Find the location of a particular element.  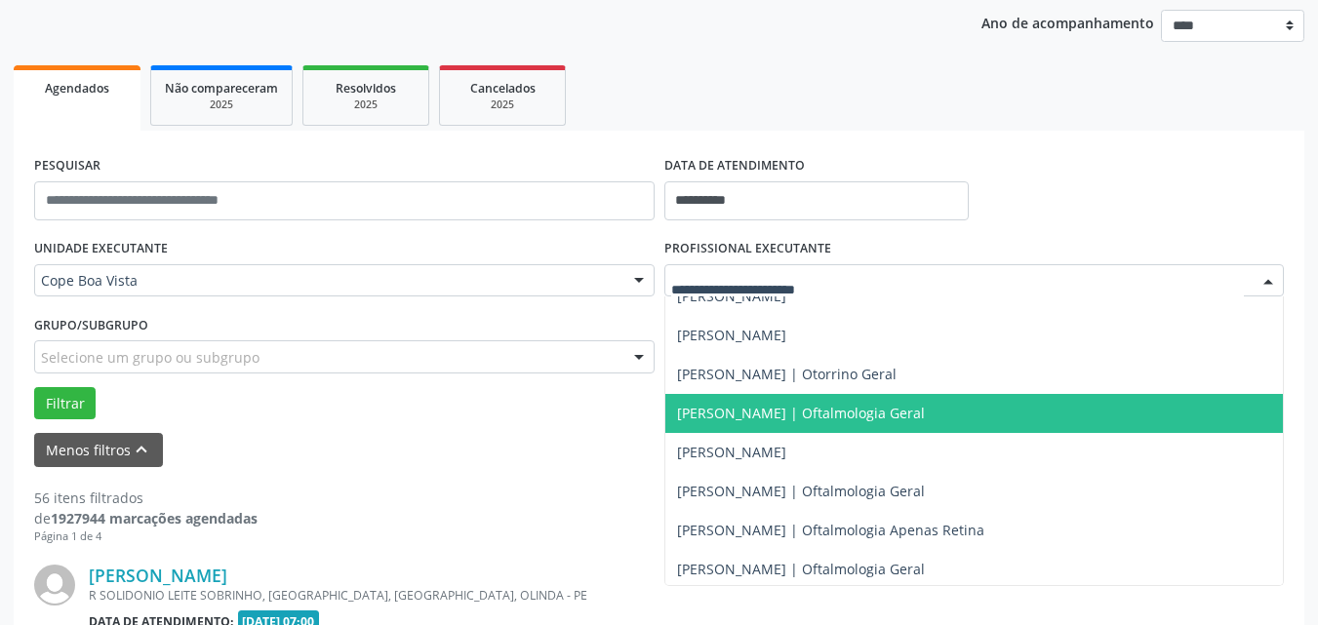

span: Resolvidos is located at coordinates (366, 88).